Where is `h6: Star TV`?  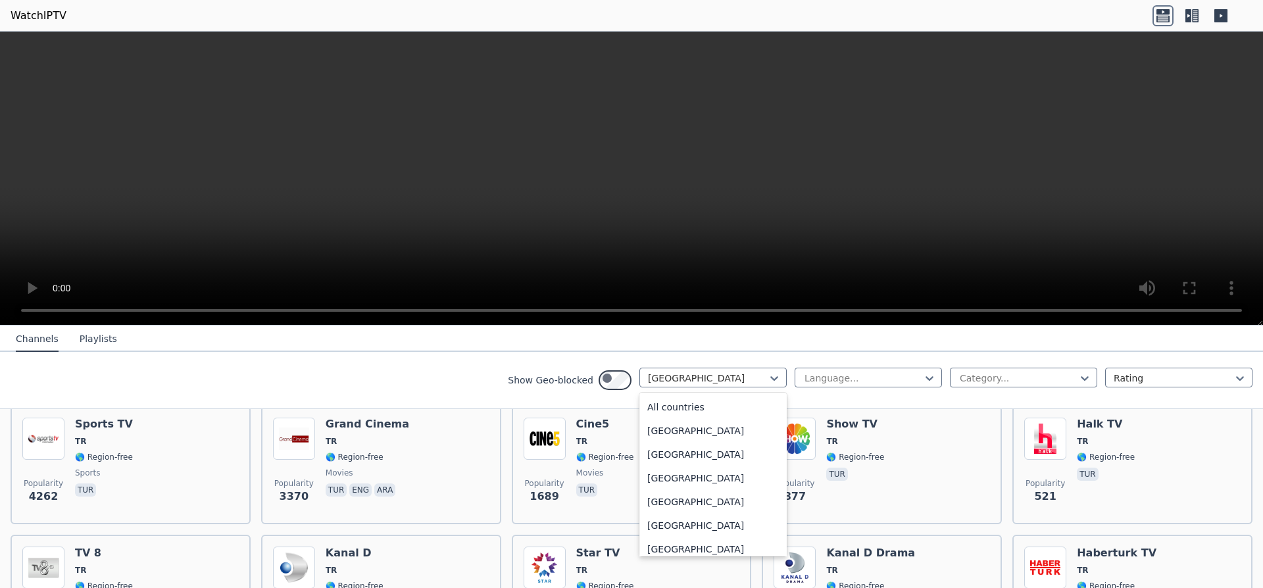
h6: Star TV is located at coordinates (605, 553).